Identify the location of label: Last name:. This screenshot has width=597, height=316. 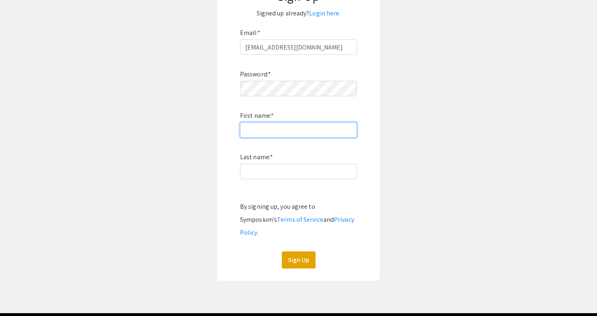
(256, 157).